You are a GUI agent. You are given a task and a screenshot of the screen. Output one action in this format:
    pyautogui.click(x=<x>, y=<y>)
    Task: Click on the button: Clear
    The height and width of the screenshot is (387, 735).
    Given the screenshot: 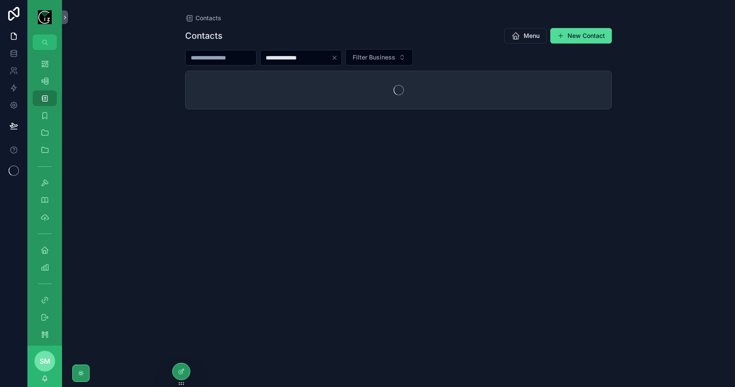 What is the action you would take?
    pyautogui.click(x=336, y=58)
    